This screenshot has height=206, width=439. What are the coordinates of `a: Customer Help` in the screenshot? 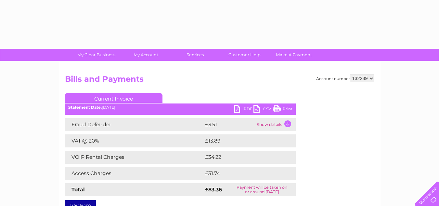 It's located at (245, 55).